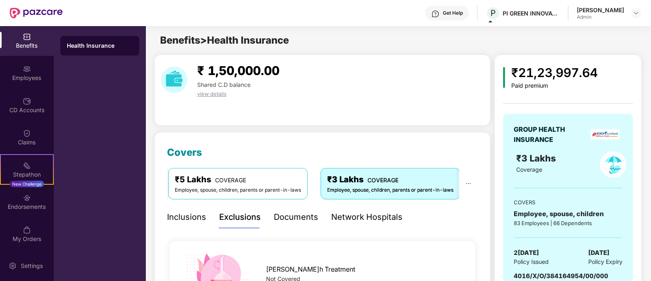  Describe the element at coordinates (36, 13) in the screenshot. I see `img: New Pazcare Logo` at that location.